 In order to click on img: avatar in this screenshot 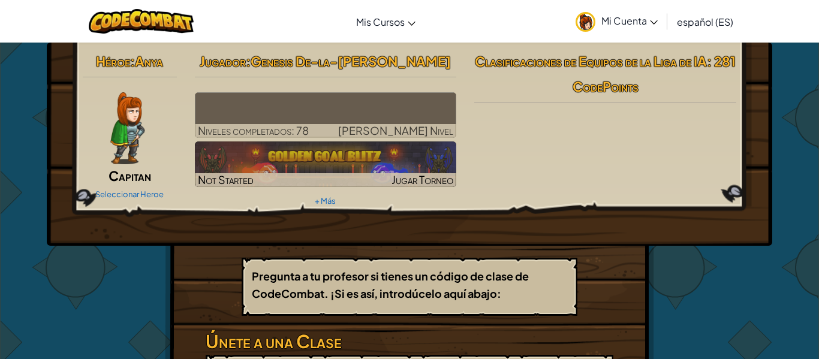, I will do `click(585, 22)`.